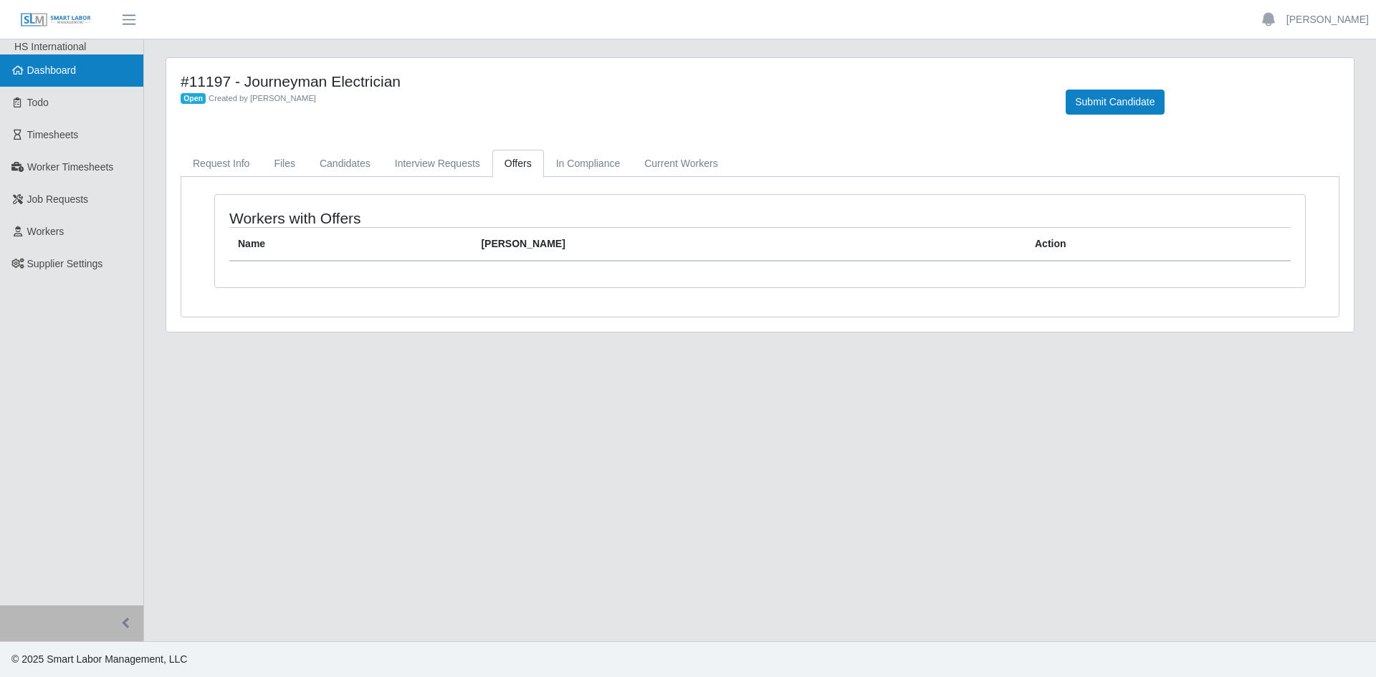 Image resolution: width=1376 pixels, height=677 pixels. Describe the element at coordinates (1158, 244) in the screenshot. I see `th: Action` at that location.